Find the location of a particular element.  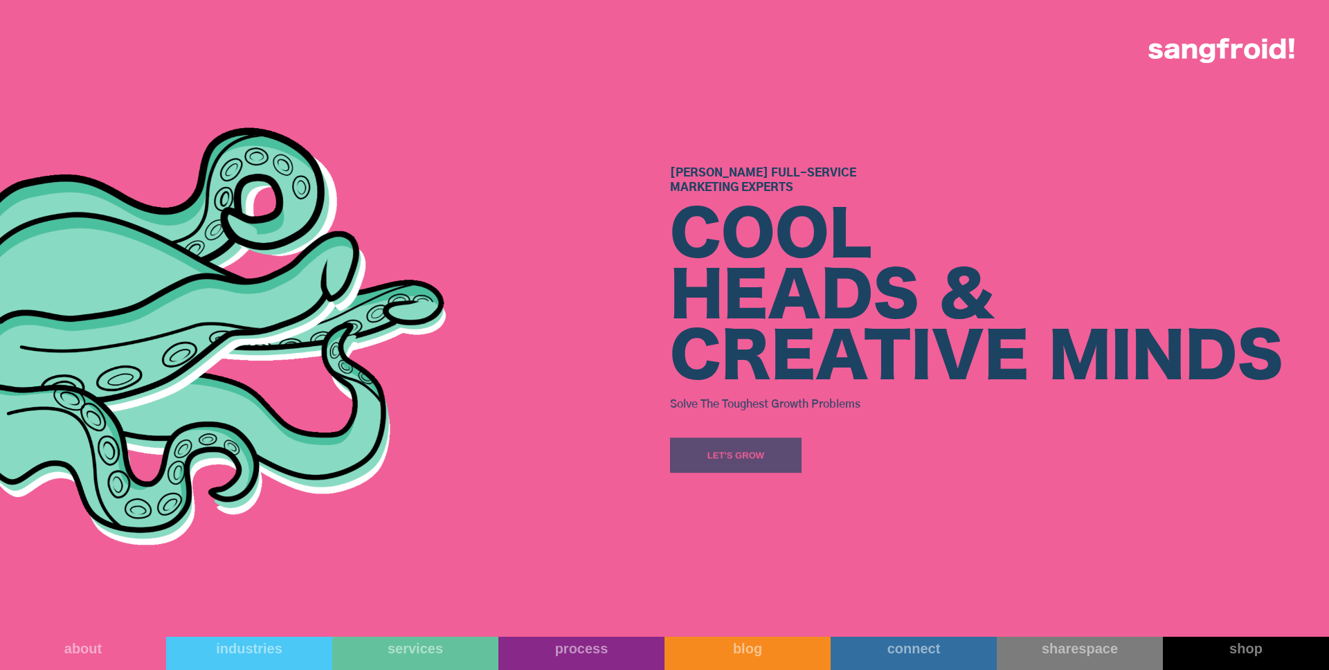

a: industries is located at coordinates (249, 653).